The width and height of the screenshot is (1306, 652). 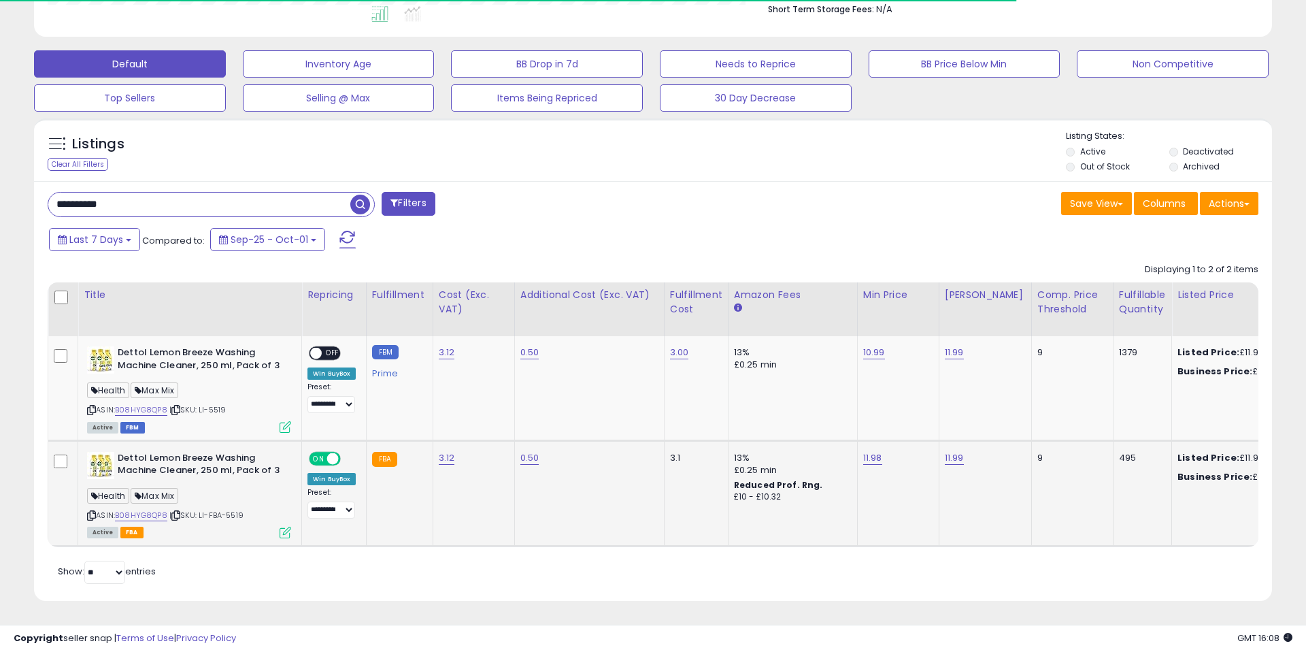 What do you see at coordinates (756, 64) in the screenshot?
I see `button: Needs to Reprice` at bounding box center [756, 64].